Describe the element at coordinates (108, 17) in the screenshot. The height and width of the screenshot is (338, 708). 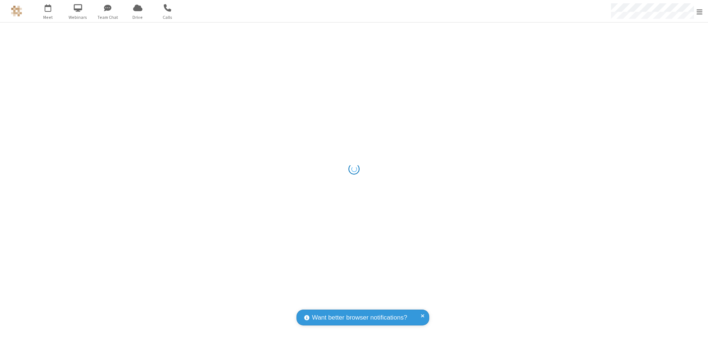
I see `span: Team Chat` at that location.